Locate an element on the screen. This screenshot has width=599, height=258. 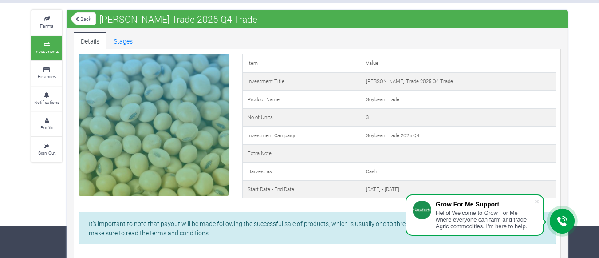
a: Notifications is located at coordinates (47, 99).